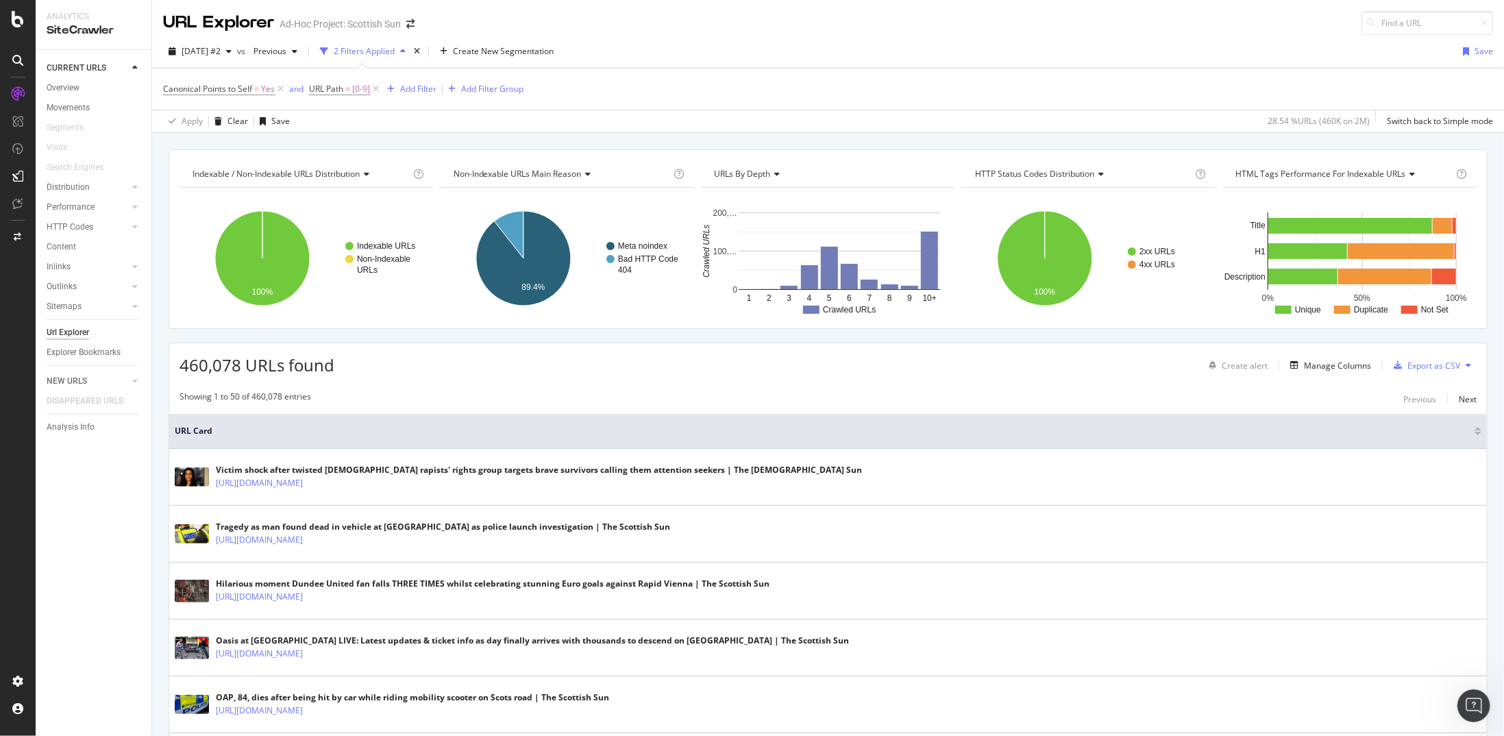 The image size is (1504, 736). I want to click on text: 4, so click(809, 298).